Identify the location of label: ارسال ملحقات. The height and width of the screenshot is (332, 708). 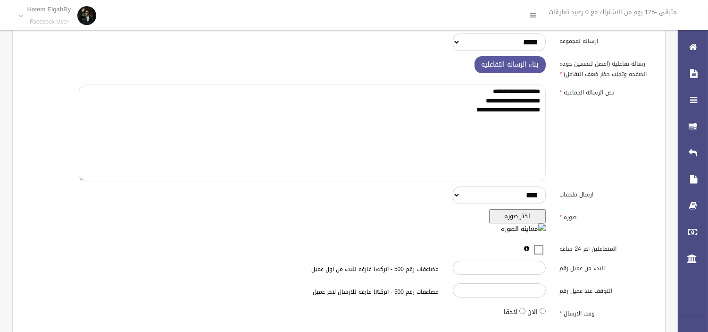
(606, 193).